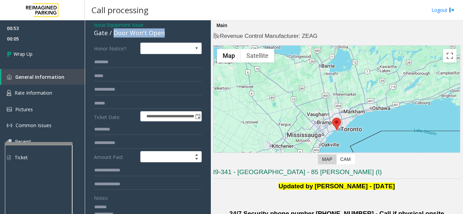 The width and height of the screenshot is (463, 214). I want to click on h3: Call processing, so click(120, 10).